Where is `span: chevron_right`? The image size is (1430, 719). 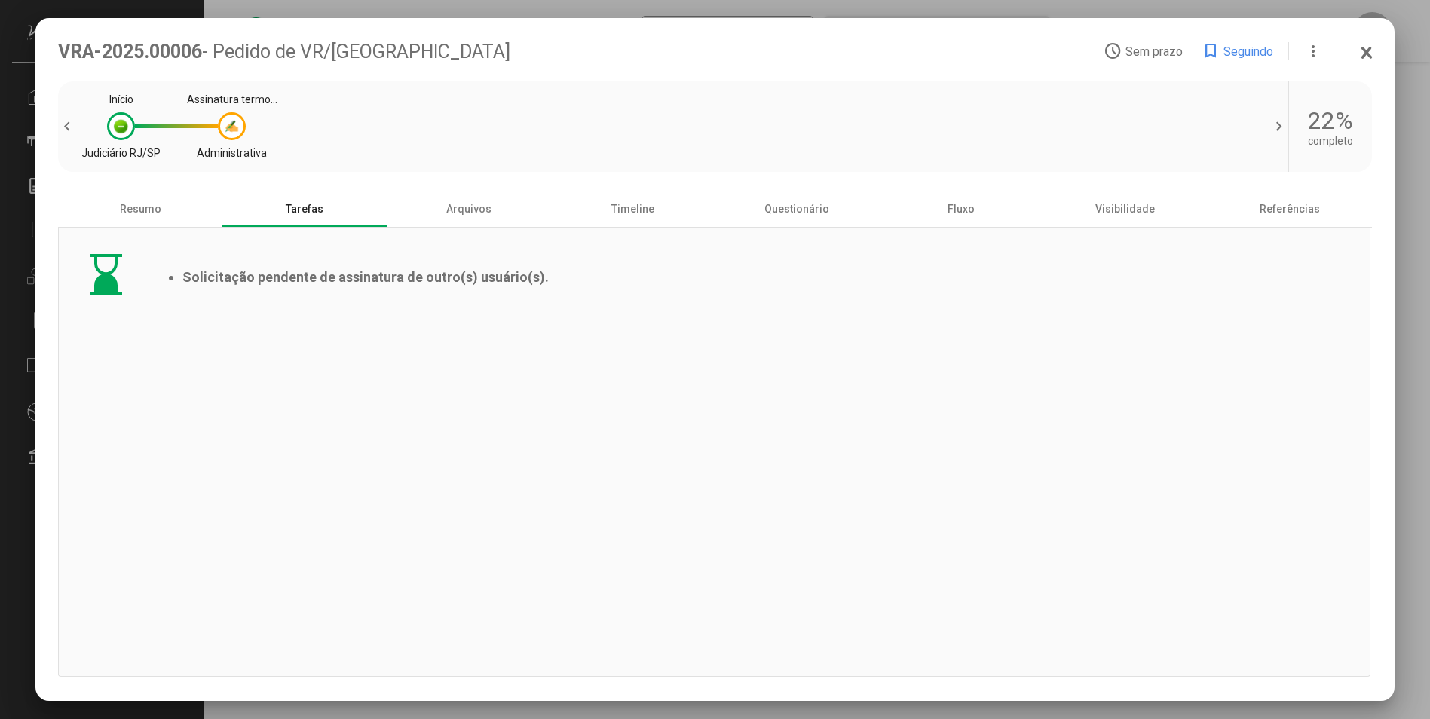 span: chevron_right is located at coordinates (1277, 127).